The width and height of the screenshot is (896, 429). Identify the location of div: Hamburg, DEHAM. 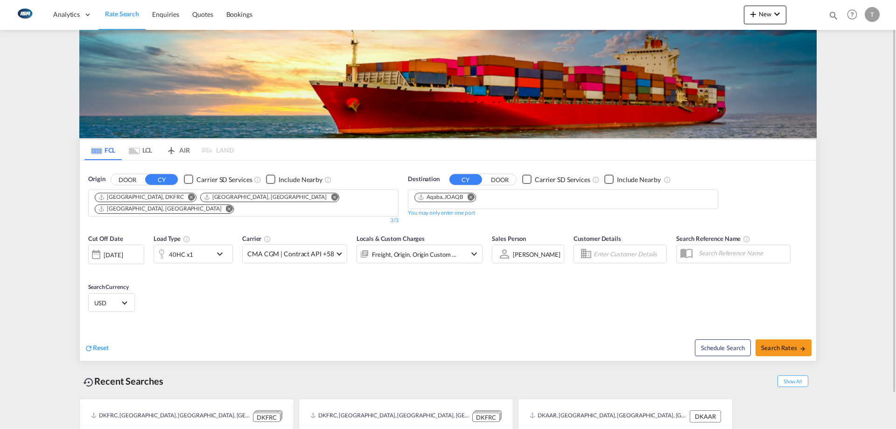
(265, 197).